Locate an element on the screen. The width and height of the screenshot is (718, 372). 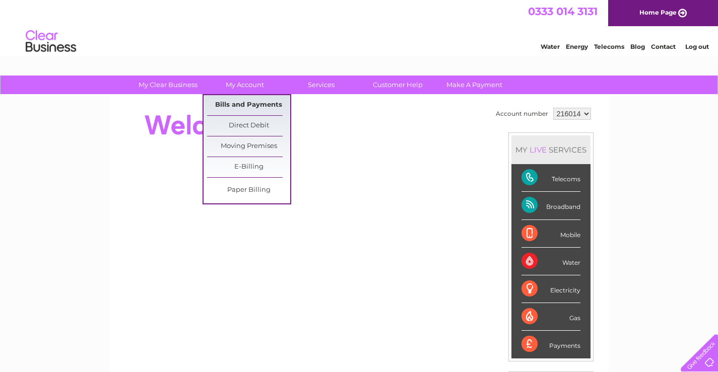
a: Energy is located at coordinates (577, 46).